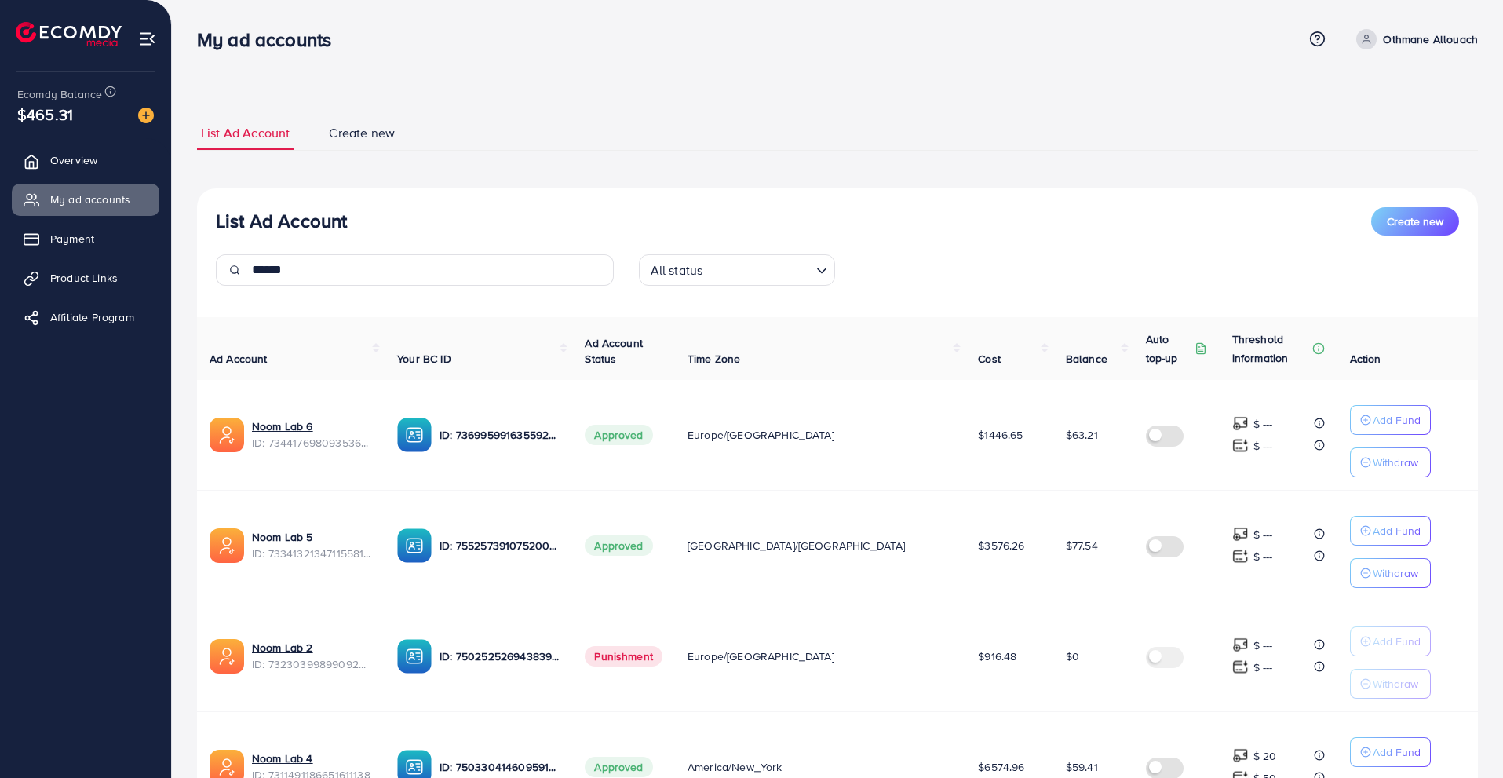 Image resolution: width=1503 pixels, height=778 pixels. Describe the element at coordinates (499, 435) in the screenshot. I see `p: ID: 7369959916355928081` at that location.